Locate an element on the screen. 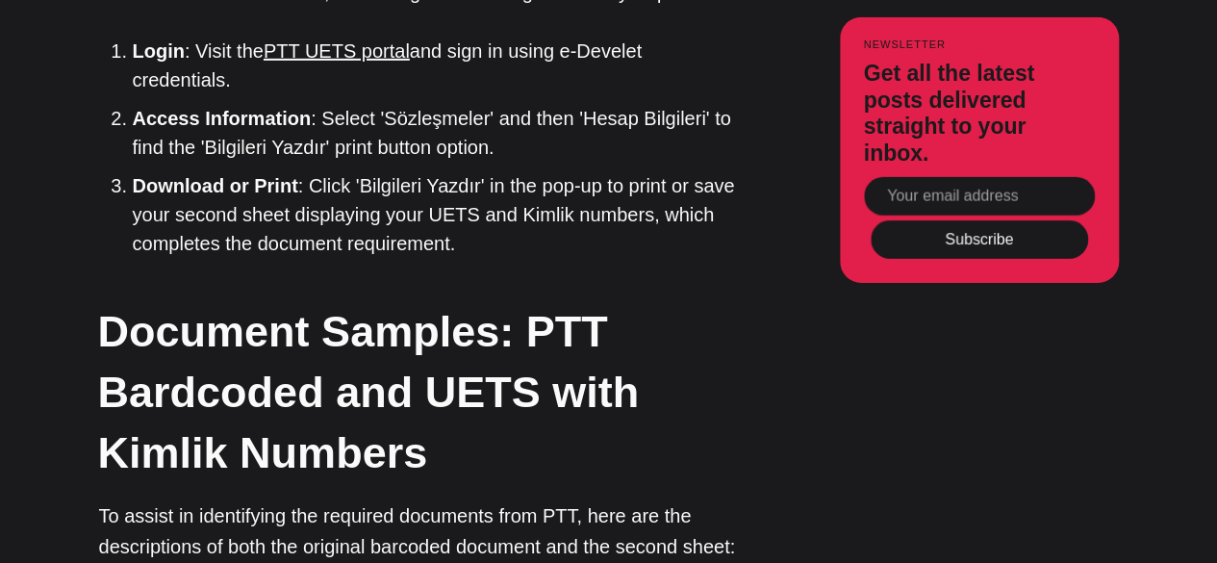  strong: Access Information is located at coordinates (222, 118).